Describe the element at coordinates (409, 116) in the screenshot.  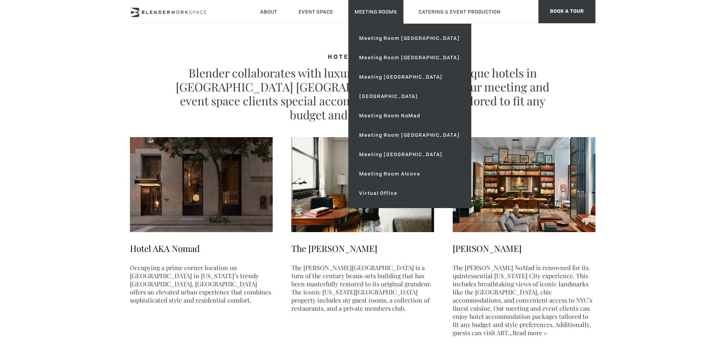
I see `a: Meeting Room NoMad` at that location.